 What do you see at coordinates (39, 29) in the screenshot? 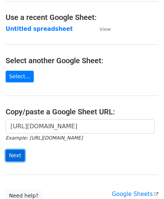
I see `a: Untitled spreadsheet` at bounding box center [39, 29].